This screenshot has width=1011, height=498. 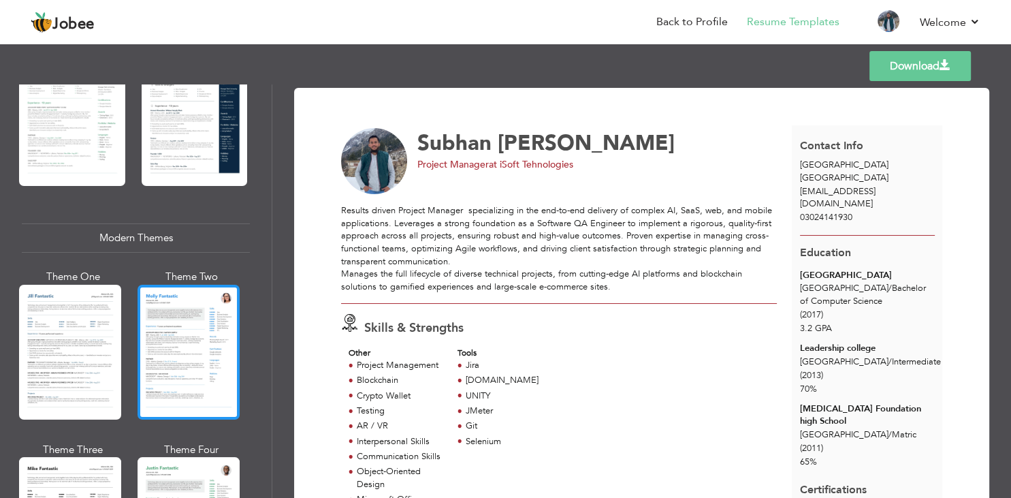 What do you see at coordinates (508, 395) in the screenshot?
I see `div: UNITY` at bounding box center [508, 395].